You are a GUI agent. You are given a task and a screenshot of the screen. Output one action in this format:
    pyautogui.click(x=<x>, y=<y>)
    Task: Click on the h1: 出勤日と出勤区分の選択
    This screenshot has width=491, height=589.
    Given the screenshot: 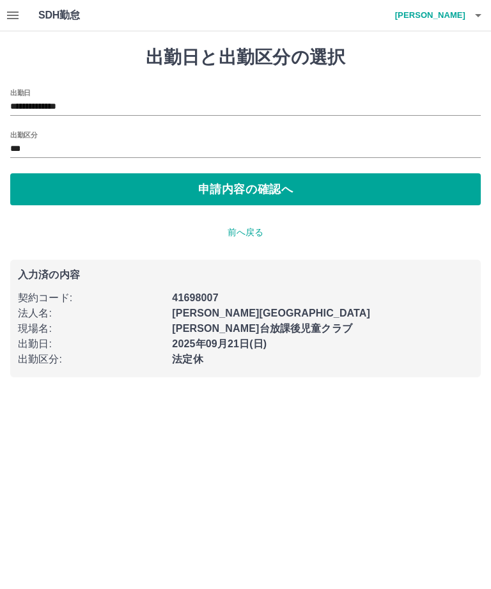 What is the action you would take?
    pyautogui.click(x=245, y=58)
    